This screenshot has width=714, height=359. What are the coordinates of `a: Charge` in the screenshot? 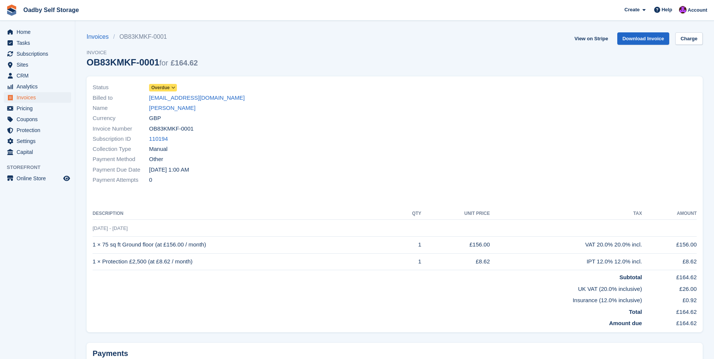 It's located at (689, 38).